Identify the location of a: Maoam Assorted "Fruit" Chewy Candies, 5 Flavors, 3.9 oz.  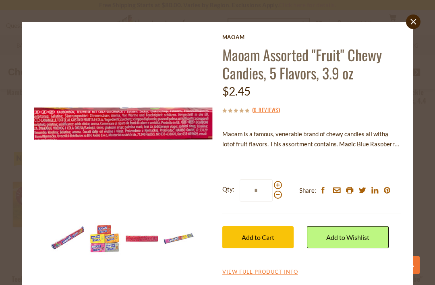
(302, 64).